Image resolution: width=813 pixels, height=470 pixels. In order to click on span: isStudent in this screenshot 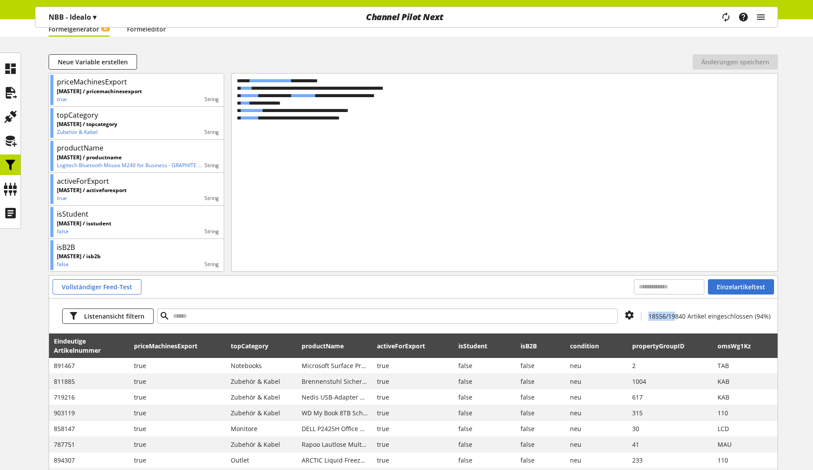, I will do `click(473, 346)`.